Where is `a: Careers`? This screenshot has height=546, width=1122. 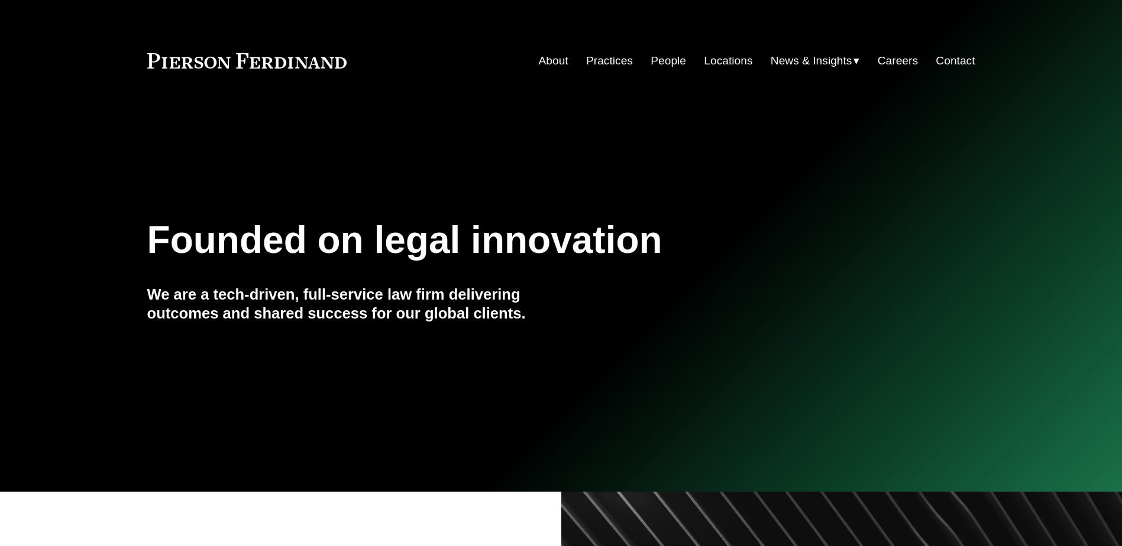 a: Careers is located at coordinates (898, 61).